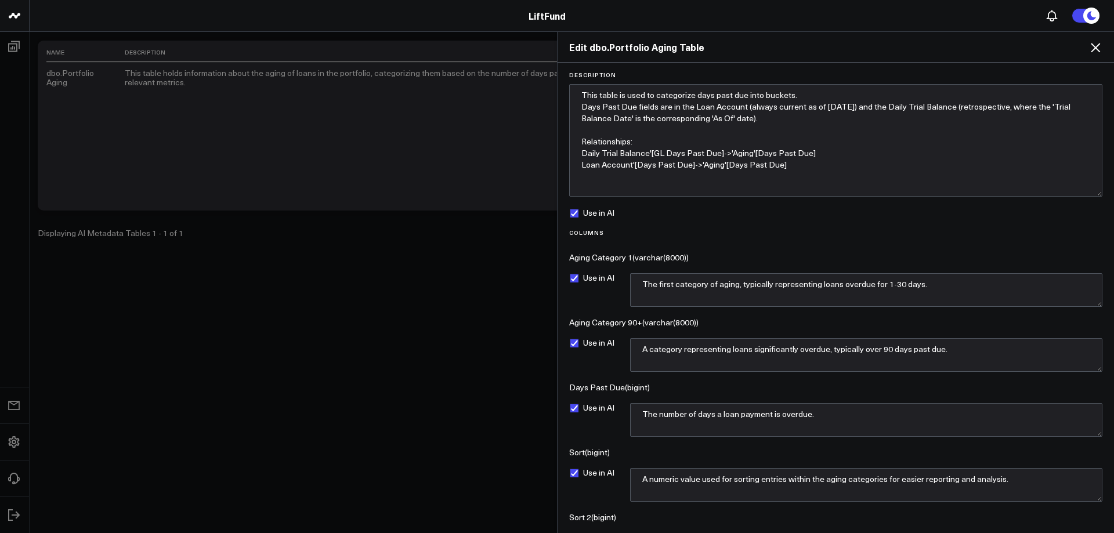 This screenshot has height=533, width=1114. What do you see at coordinates (835, 258) in the screenshot?
I see `div: Aging Category 1 ( varchar(8000) )` at bounding box center [835, 258].